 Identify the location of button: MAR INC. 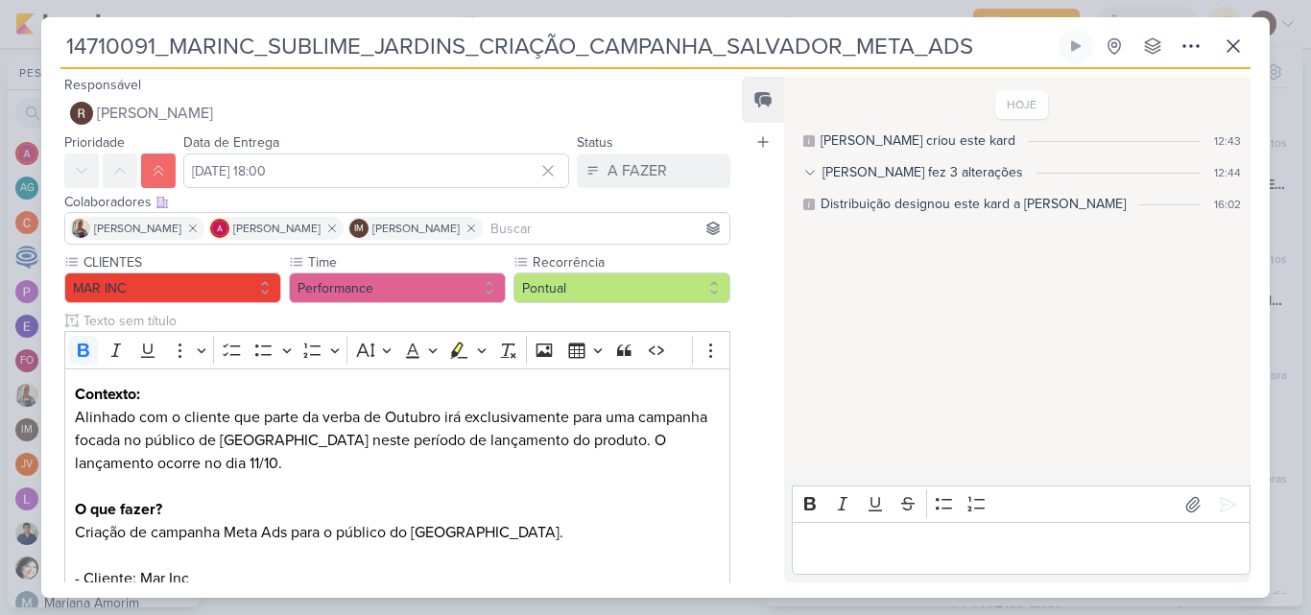
(173, 288).